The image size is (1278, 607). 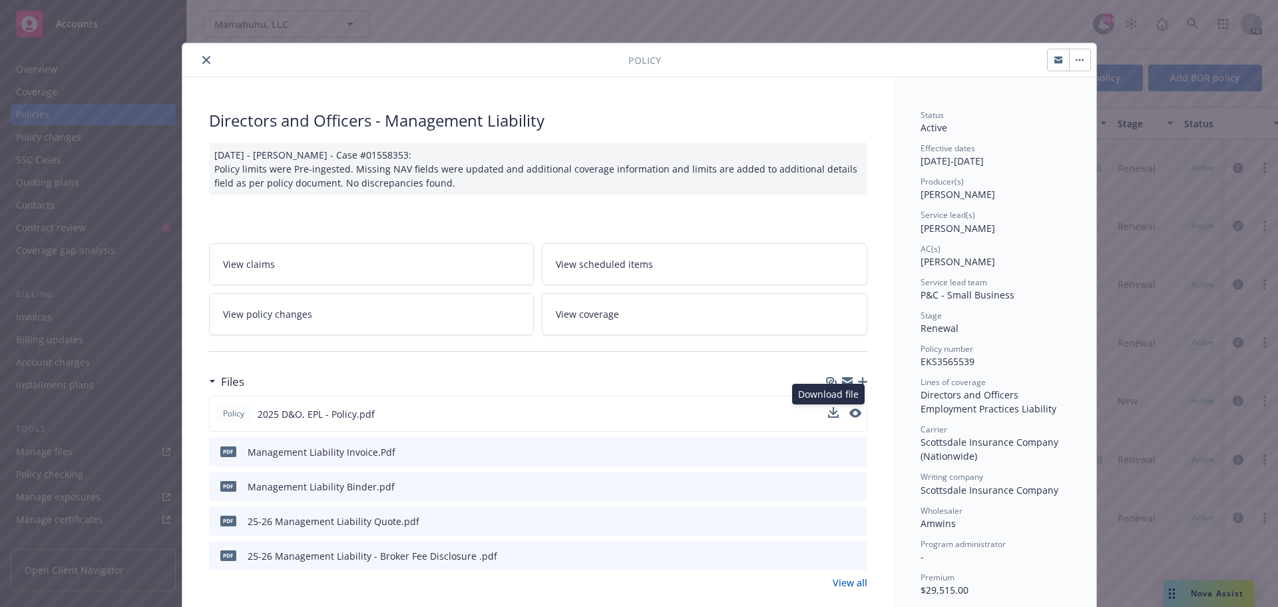 What do you see at coordinates (967, 294) in the screenshot?
I see `span: P&C - Small Business` at bounding box center [967, 294].